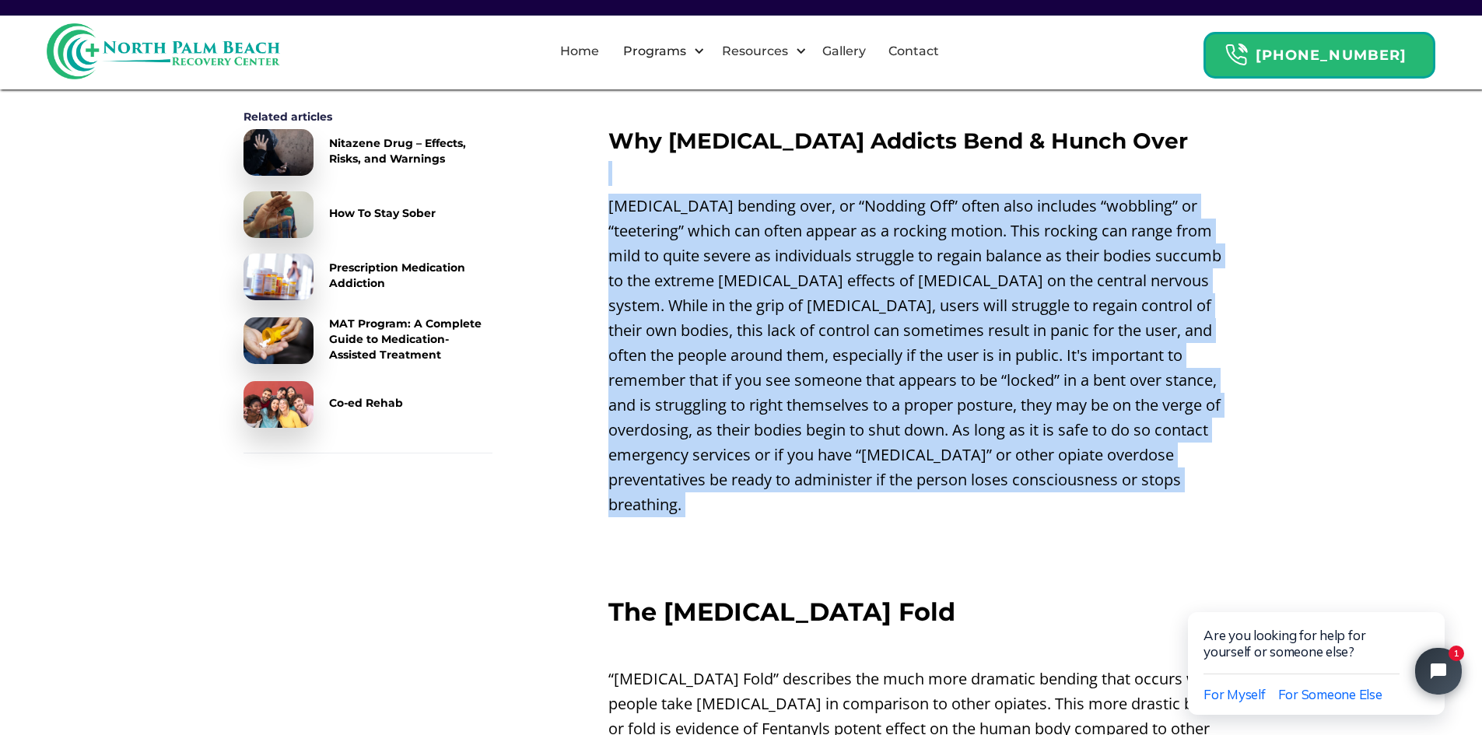  Describe the element at coordinates (368, 152) in the screenshot. I see `a: Nitazene Drug – Effects, Risks, and Warnings` at that location.